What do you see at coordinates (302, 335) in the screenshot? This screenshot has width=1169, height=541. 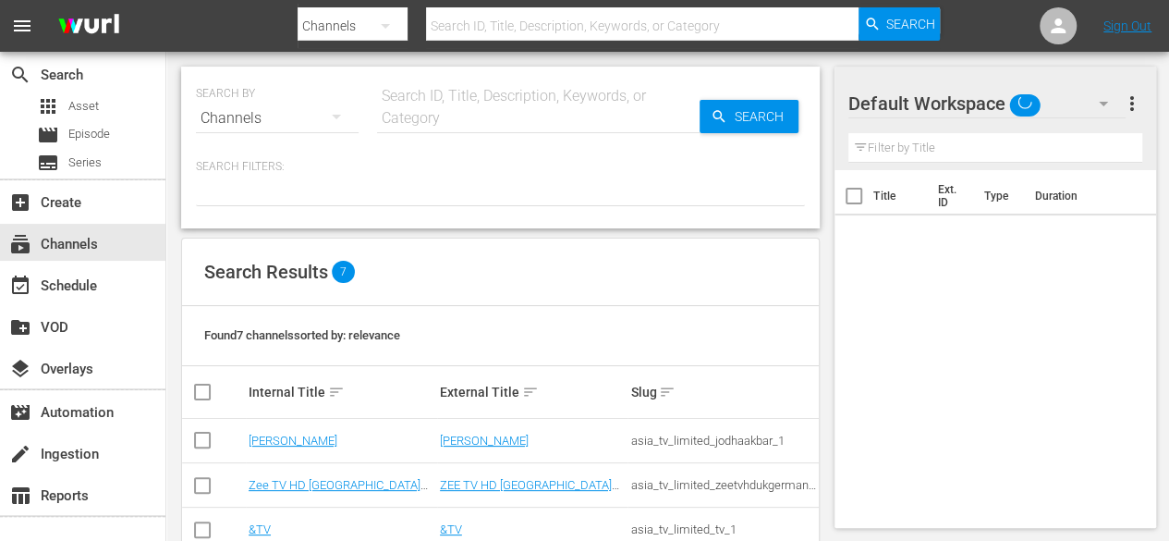 I see `span: Found 7 channels sorted by: relevance` at bounding box center [302, 335].